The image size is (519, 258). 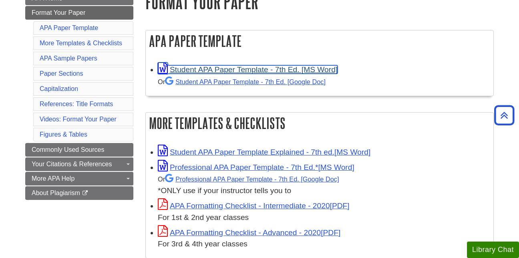 What do you see at coordinates (61, 73) in the screenshot?
I see `a: Paper Sections` at bounding box center [61, 73].